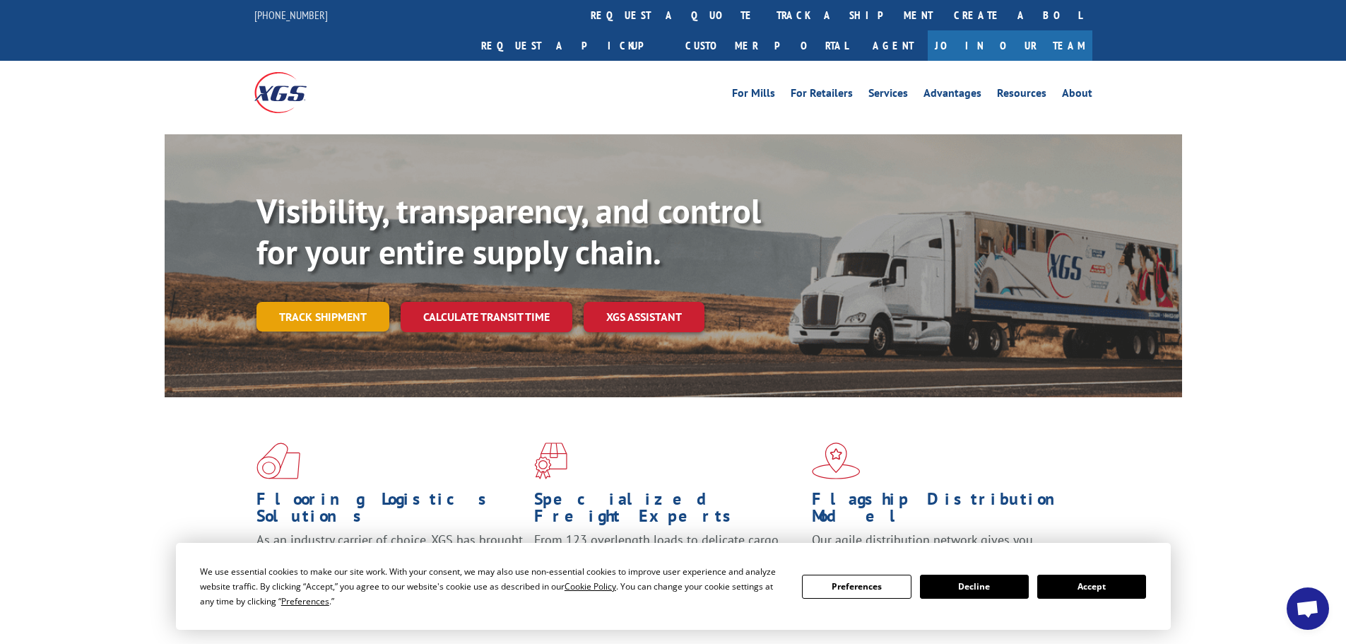  What do you see at coordinates (945, 511) in the screenshot?
I see `h1: Flagship Distribution Model` at bounding box center [945, 511].